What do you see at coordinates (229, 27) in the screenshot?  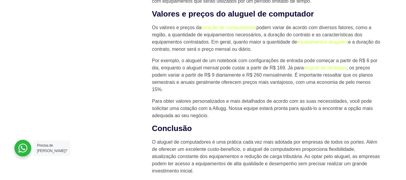 I see `a: locação de computadores` at bounding box center [229, 27].